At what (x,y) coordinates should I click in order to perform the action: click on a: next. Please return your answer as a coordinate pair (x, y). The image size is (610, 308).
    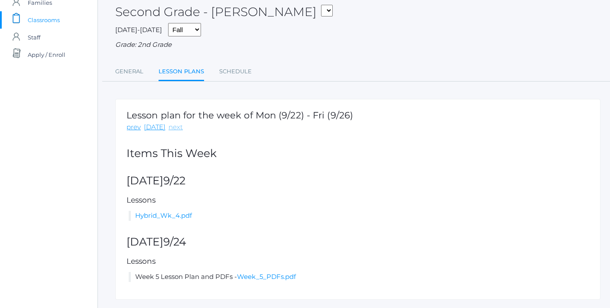
    Looking at the image, I should click on (176, 127).